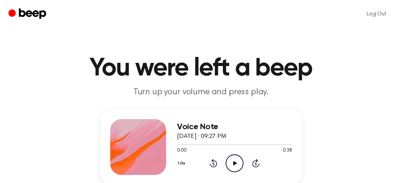  Describe the element at coordinates (201, 92) in the screenshot. I see `p: Turn up your volume and press play.` at that location.